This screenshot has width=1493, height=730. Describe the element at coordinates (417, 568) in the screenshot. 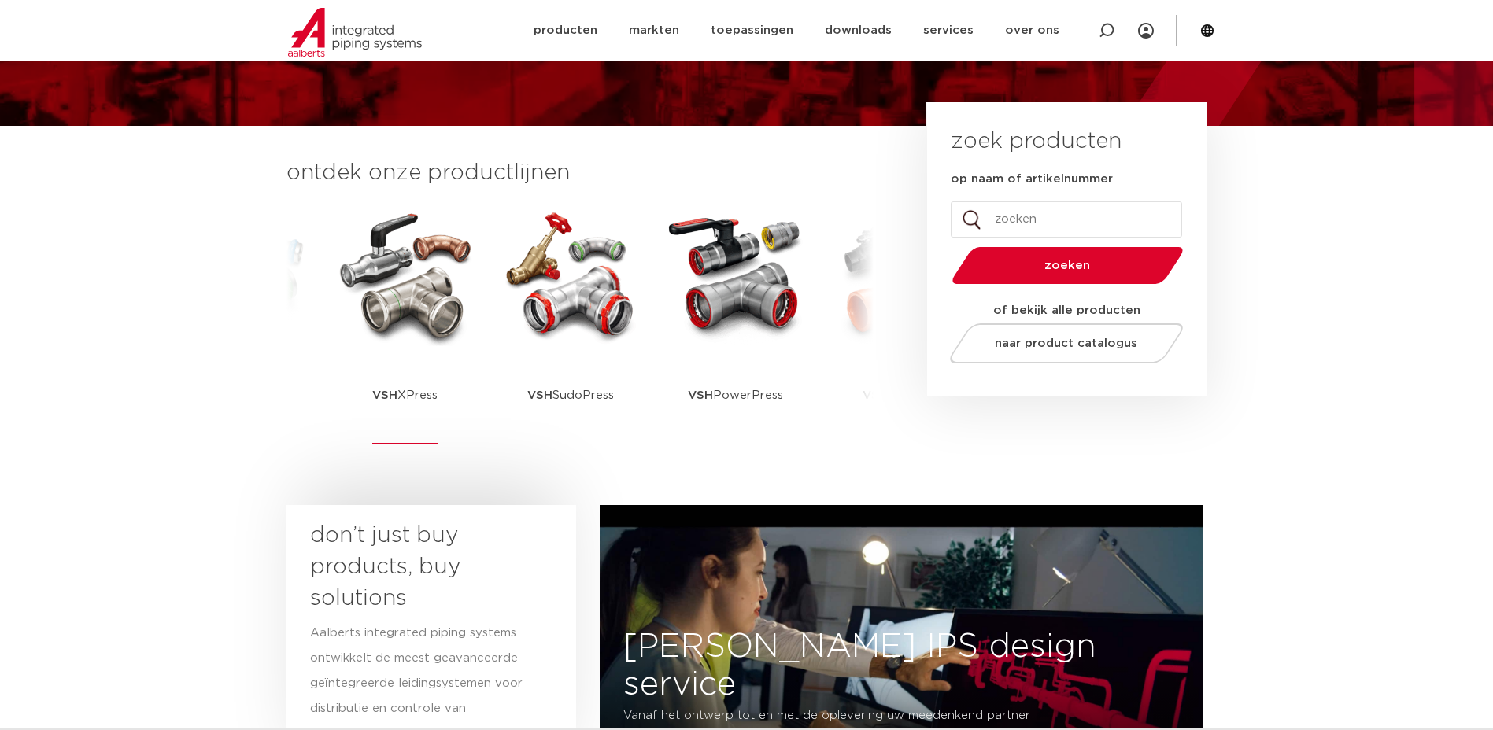

I see `h3: don’t just buy products, buy solutions` at that location.